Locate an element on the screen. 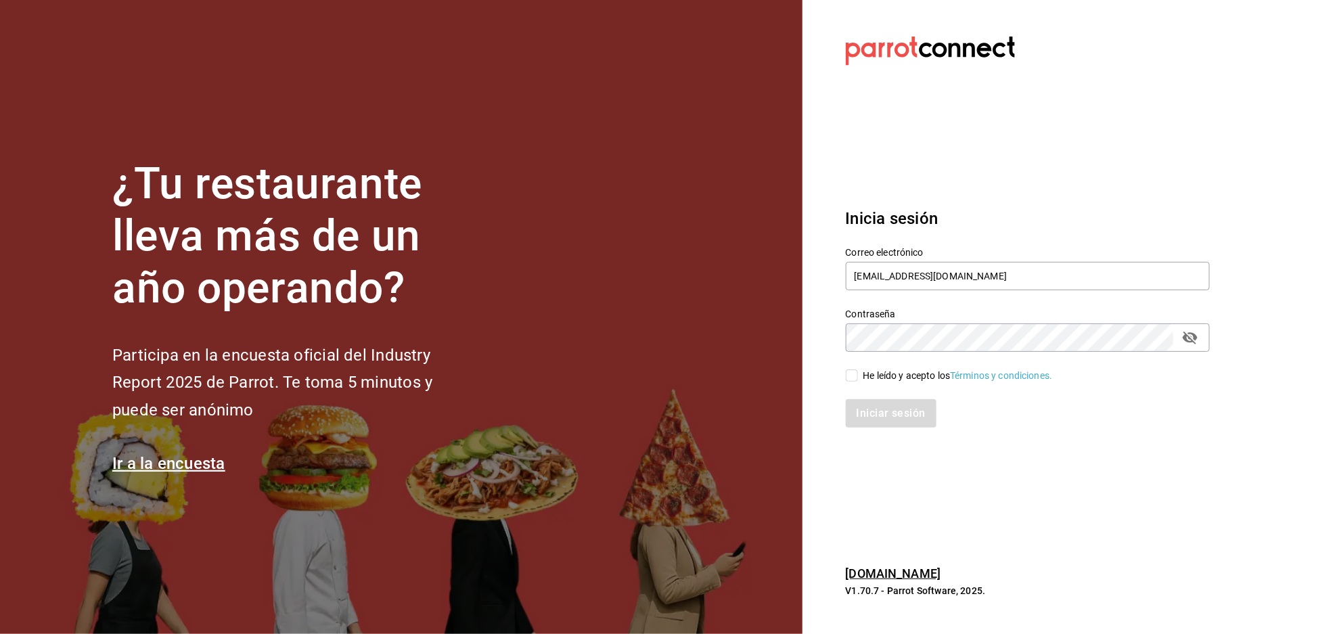  button: passwordField is located at coordinates (1190, 338).